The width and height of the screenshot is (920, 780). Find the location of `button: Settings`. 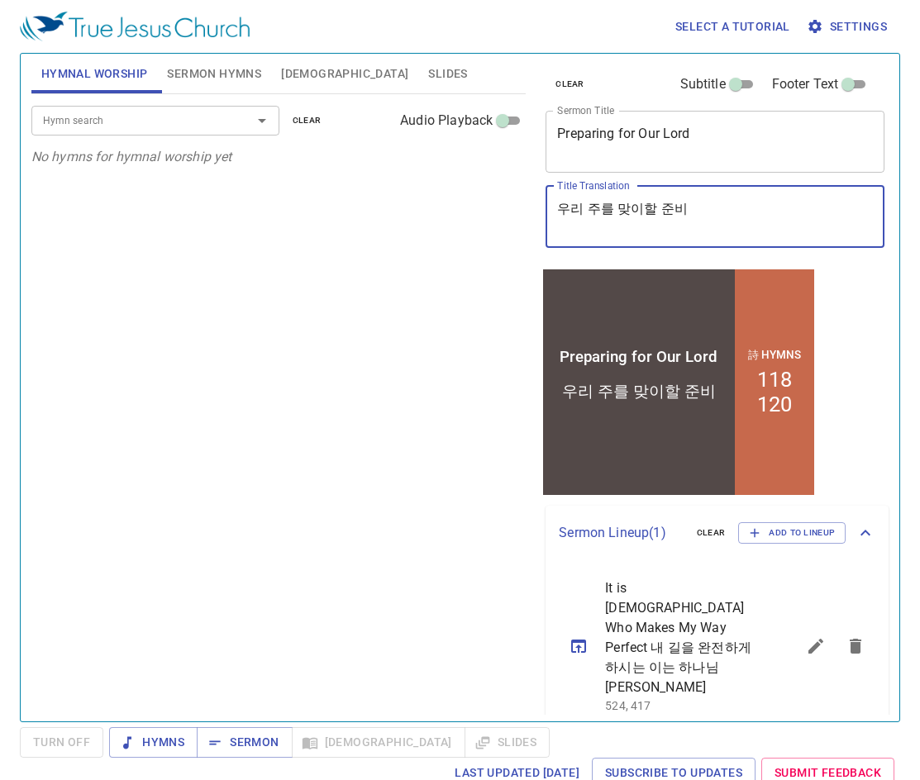

button: Settings is located at coordinates (848, 26).